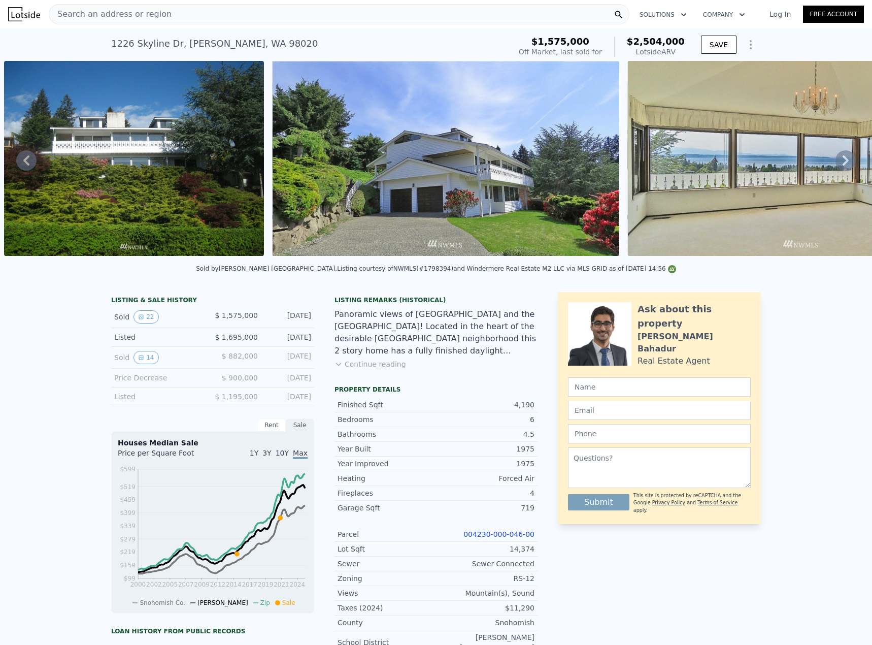 The width and height of the screenshot is (872, 645). What do you see at coordinates (154, 584) in the screenshot?
I see `tspan: 2002` at bounding box center [154, 584].